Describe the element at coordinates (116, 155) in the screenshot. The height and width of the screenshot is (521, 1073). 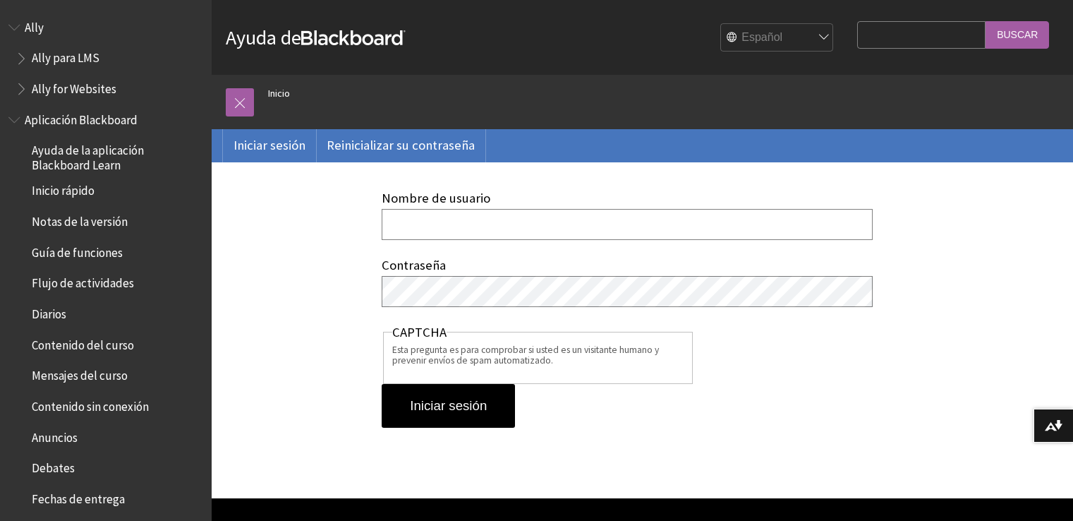
I see `span: Ayuda de la aplicación Blackboard Learn` at that location.